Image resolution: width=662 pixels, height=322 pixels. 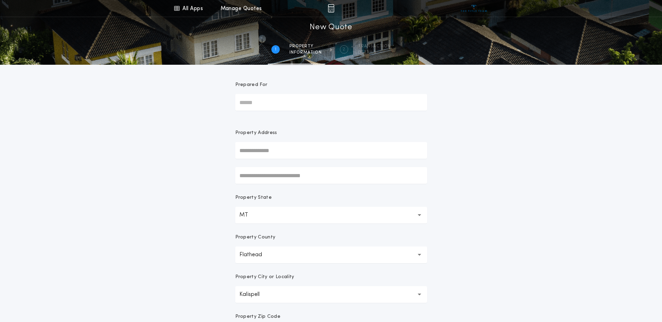 I want to click on p: Property City or Locality, so click(x=265, y=277).